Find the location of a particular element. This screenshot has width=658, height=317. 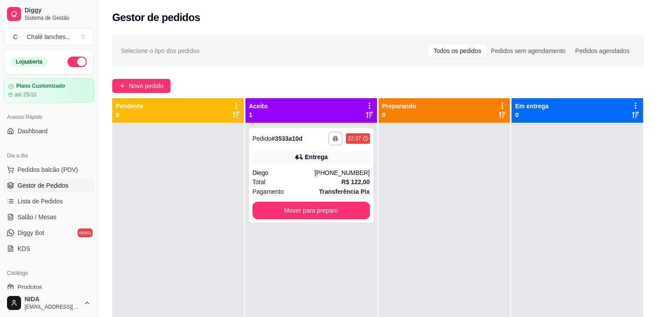

span: C is located at coordinates (15, 37).